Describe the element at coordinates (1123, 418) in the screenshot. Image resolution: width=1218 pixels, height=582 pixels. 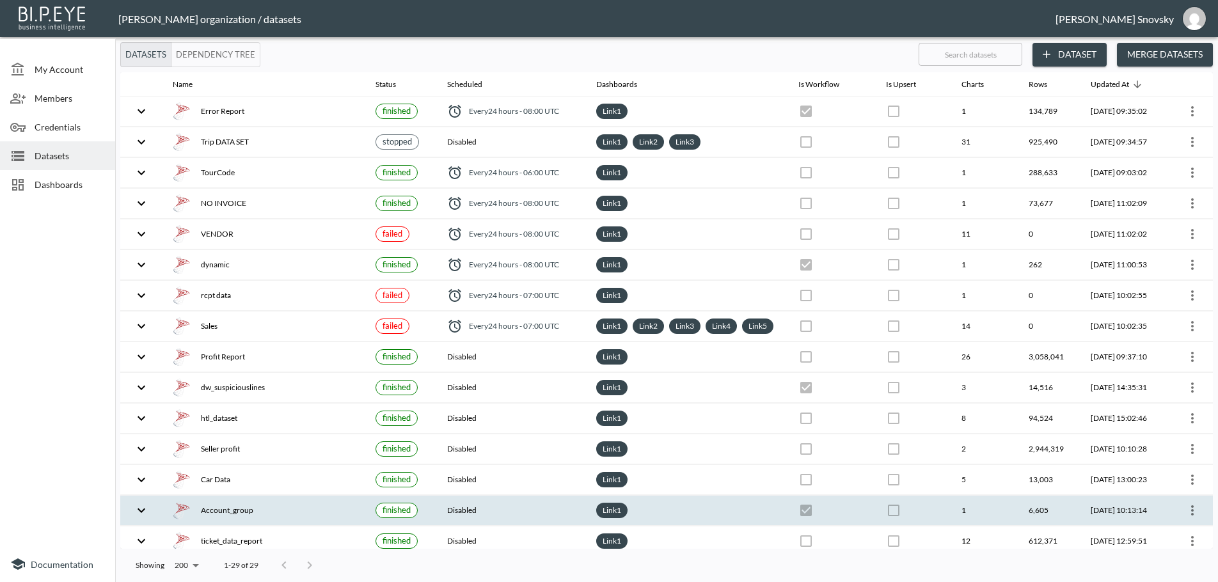
I see `th: 2025-08-17, 15:02:46` at that location.